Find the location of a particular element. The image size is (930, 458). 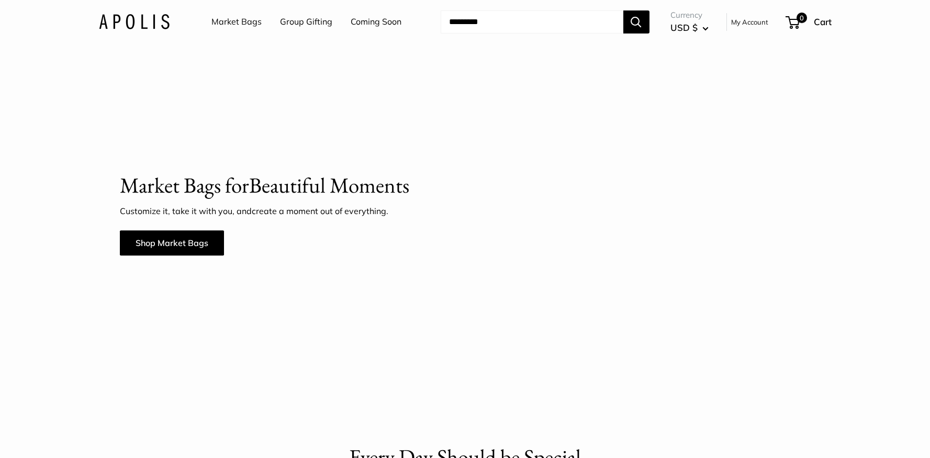

button: Search is located at coordinates (636, 22).